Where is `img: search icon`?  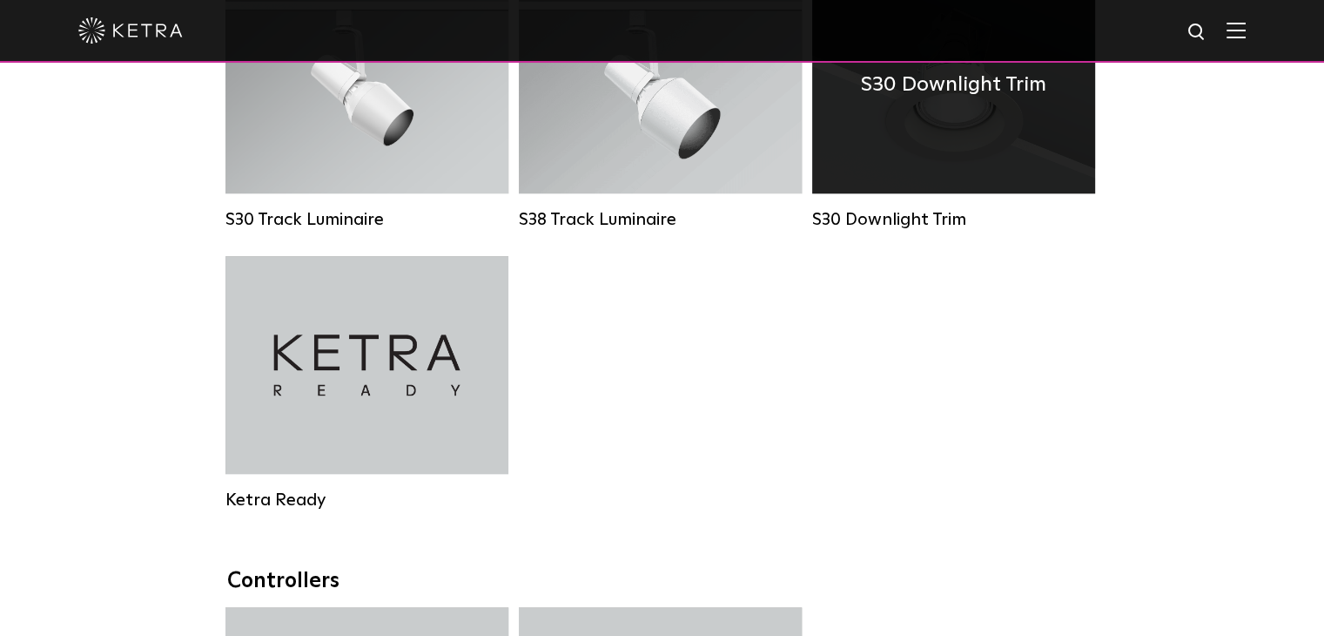
img: search icon is located at coordinates (1197, 32).